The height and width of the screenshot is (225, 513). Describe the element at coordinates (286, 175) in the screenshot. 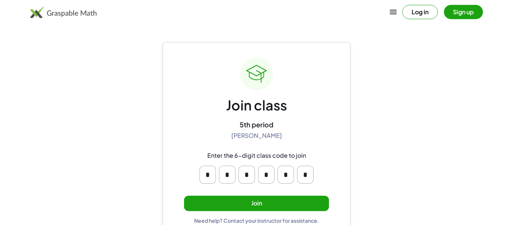

I see `input: Please enter OTP character 5` at that location.